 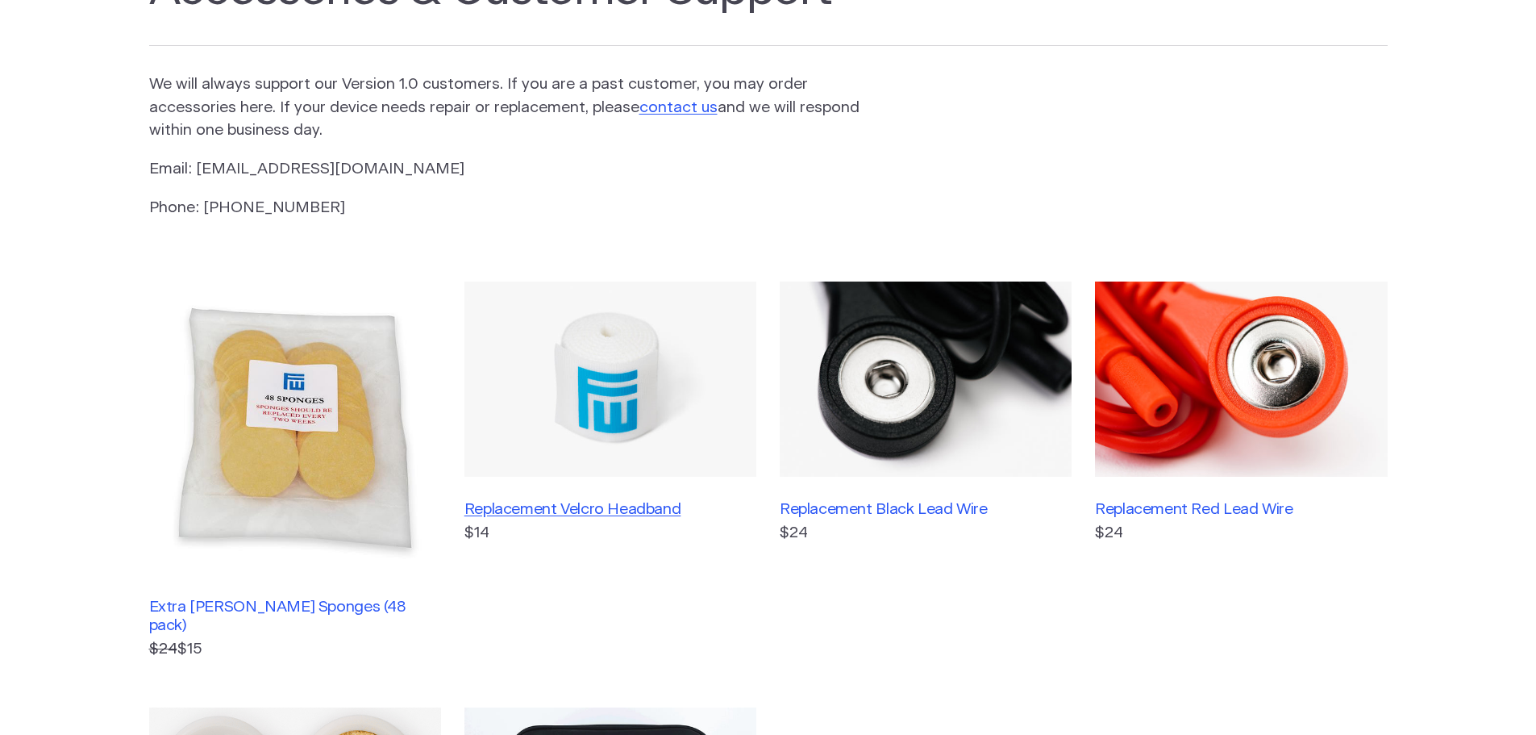 I want to click on a: Replacement Black Lead Wire$24, so click(x=926, y=471).